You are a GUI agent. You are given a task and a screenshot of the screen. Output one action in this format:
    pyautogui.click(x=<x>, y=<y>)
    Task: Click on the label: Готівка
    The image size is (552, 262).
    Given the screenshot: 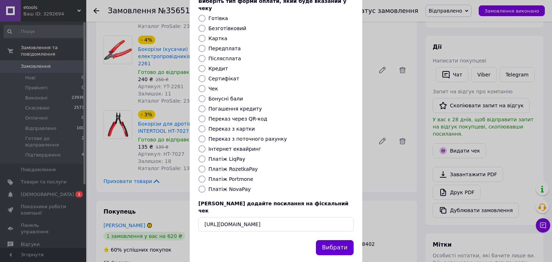 What is the action you would take?
    pyautogui.click(x=218, y=18)
    